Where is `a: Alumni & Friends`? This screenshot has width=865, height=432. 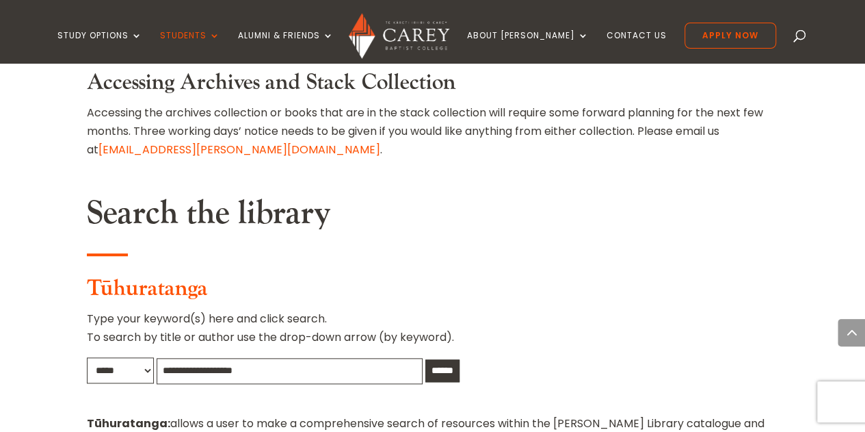
a: Alumni & Friends is located at coordinates (286, 47).